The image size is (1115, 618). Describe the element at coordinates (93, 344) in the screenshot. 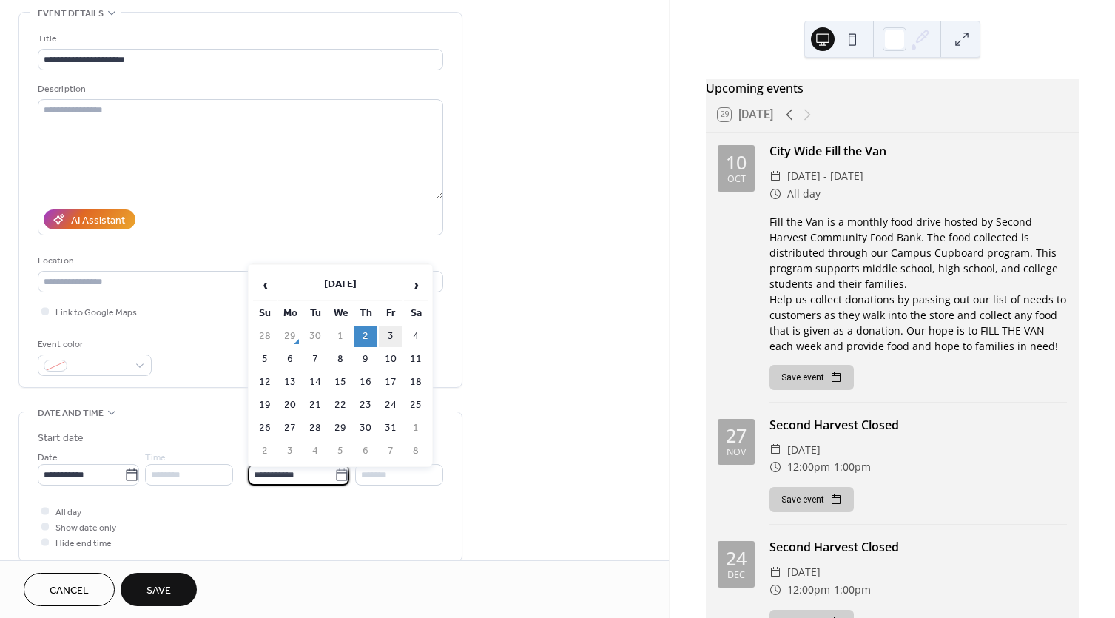

I see `div: Event color` at that location.